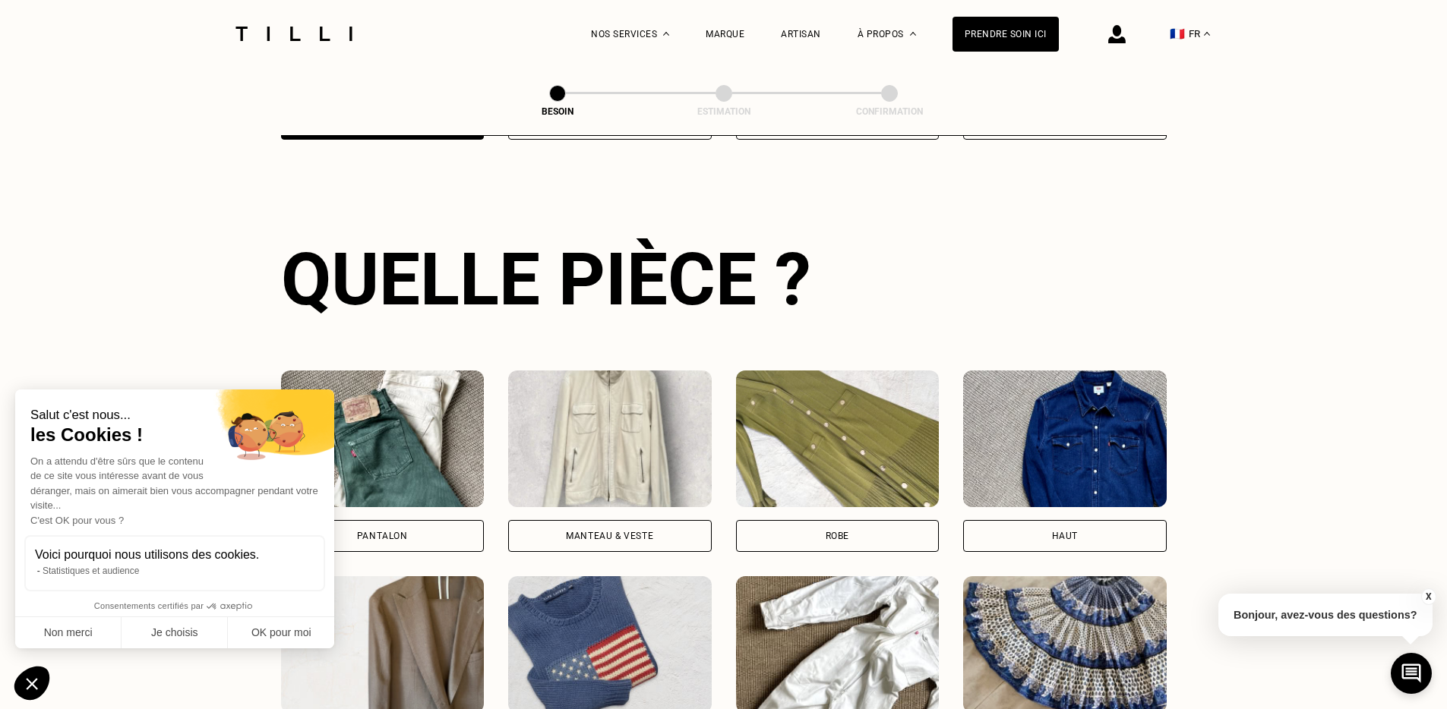 The width and height of the screenshot is (1447, 709). What do you see at coordinates (1207, 33) in the screenshot?
I see `img: menu déroulant` at bounding box center [1207, 33].